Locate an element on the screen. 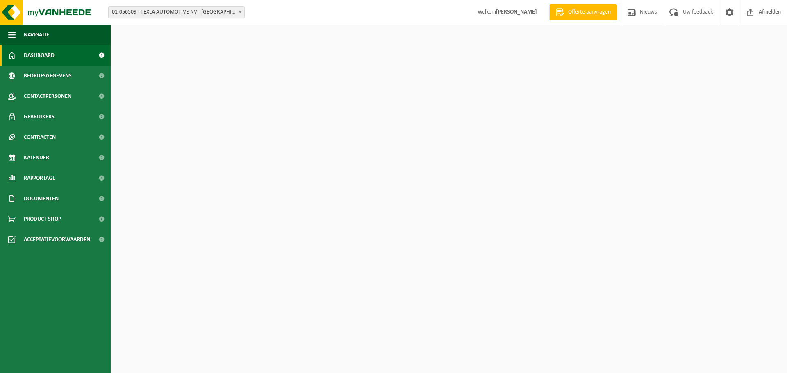  span: 01-056509 - TEXLA AUTOMOTIVE NV - SINT-NIKLAAS is located at coordinates (176, 12).